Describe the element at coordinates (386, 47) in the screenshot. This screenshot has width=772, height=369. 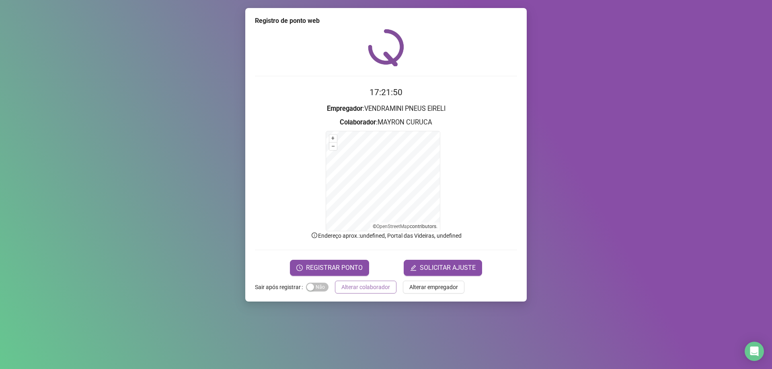
I see `img: QRPoint` at that location.